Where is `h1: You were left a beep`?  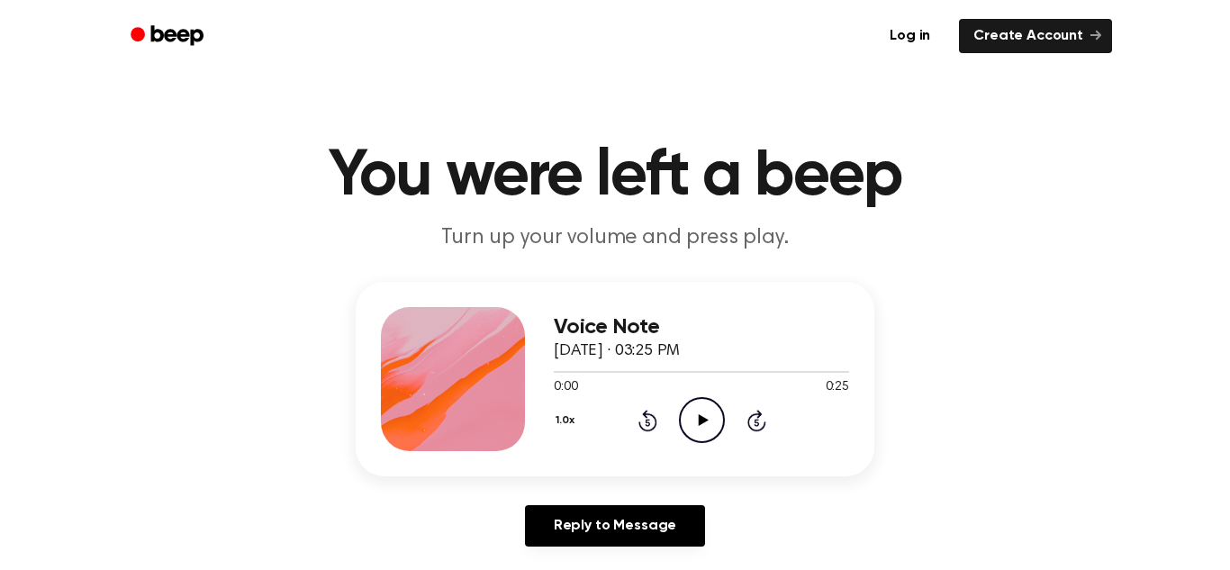
h1: You were left a beep is located at coordinates (615, 177).